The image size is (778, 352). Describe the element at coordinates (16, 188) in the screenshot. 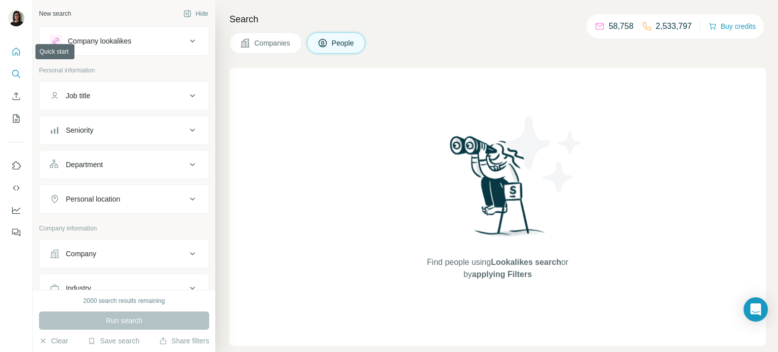

I see `button: Use Surfe API` at that location.